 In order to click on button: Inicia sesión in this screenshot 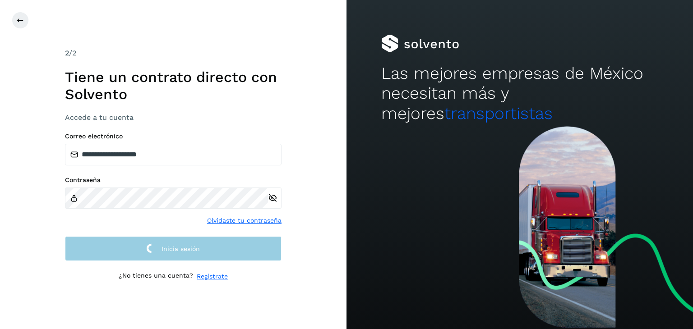, I will do `click(173, 249)`.